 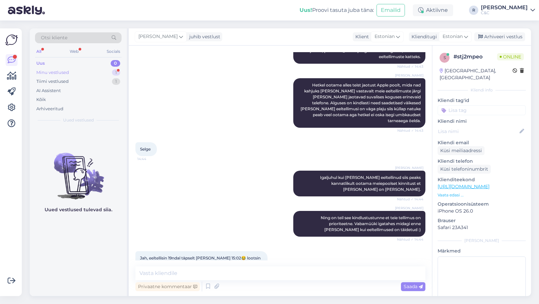 I want to click on p: Brauser, so click(x=481, y=220).